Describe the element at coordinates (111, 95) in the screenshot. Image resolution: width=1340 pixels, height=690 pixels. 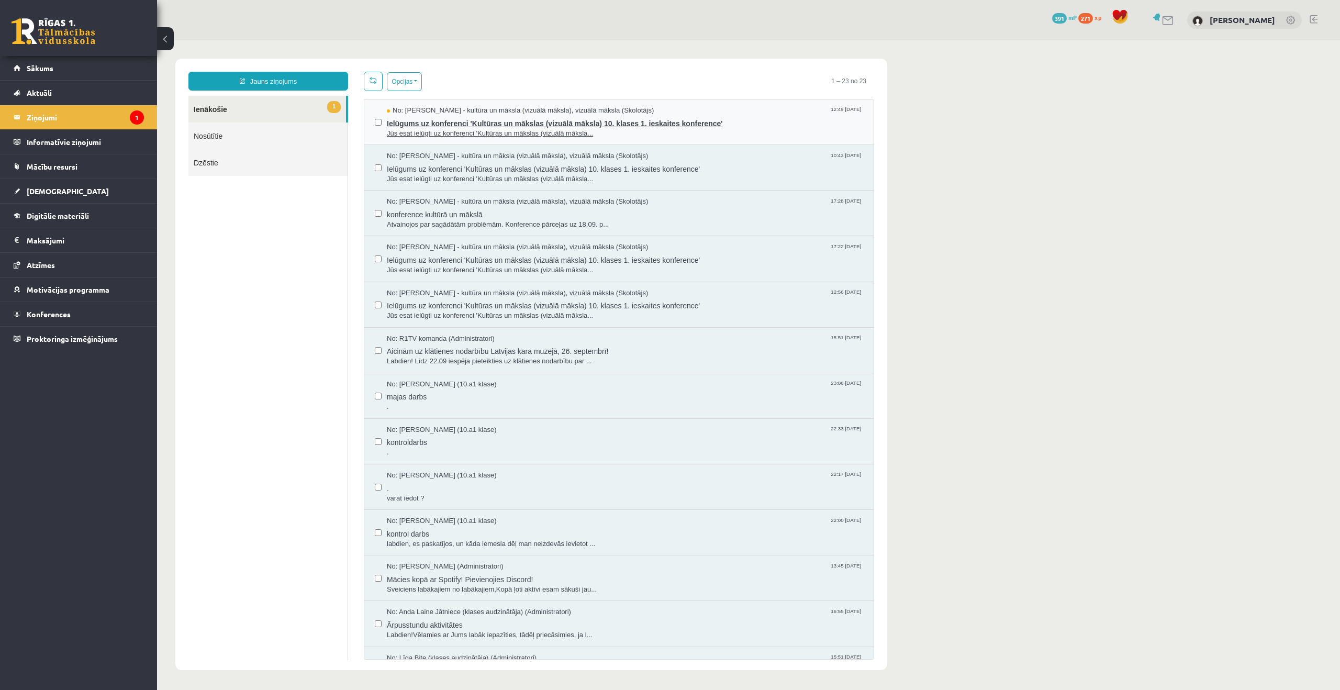
I see `a: Nosūtītie` at that location.